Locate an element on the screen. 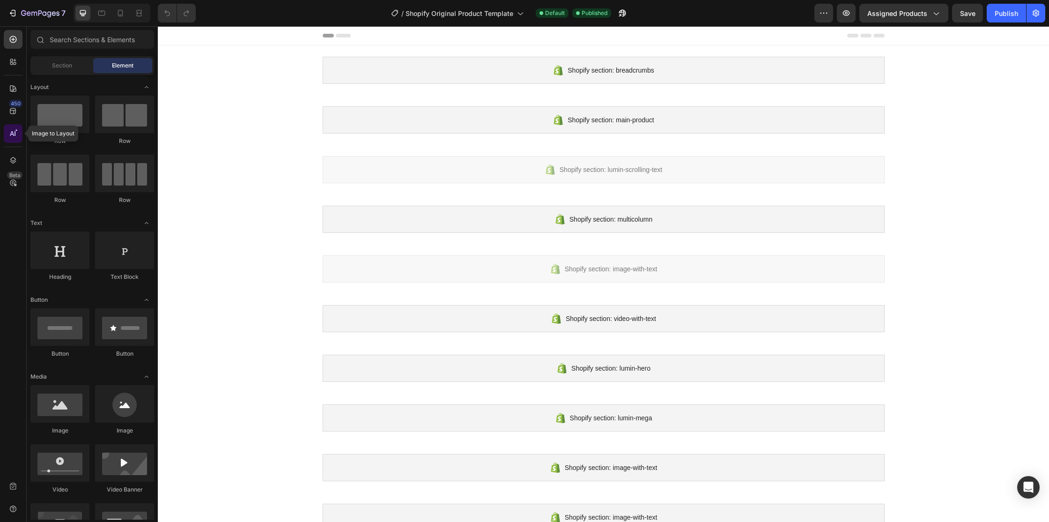 Image resolution: width=1049 pixels, height=522 pixels. div: Video Banner is located at coordinates (125, 489).